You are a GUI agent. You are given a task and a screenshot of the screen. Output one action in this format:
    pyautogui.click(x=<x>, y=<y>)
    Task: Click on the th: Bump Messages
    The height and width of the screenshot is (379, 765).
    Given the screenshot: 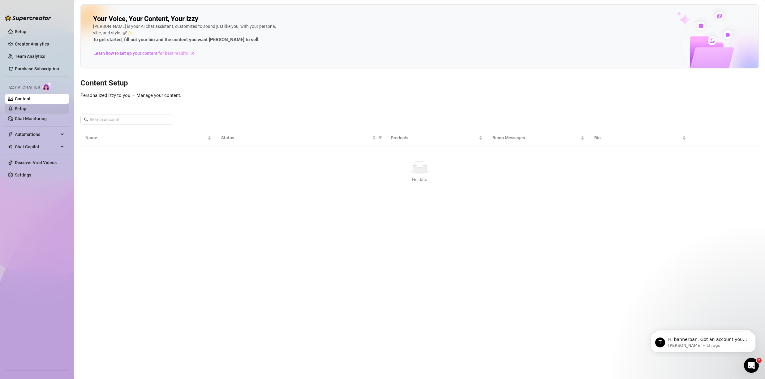 What is the action you would take?
    pyautogui.click(x=538, y=138)
    